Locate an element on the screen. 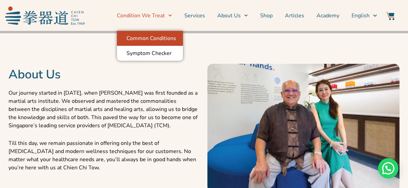 The height and width of the screenshot is (188, 408). a: English is located at coordinates (364, 16).